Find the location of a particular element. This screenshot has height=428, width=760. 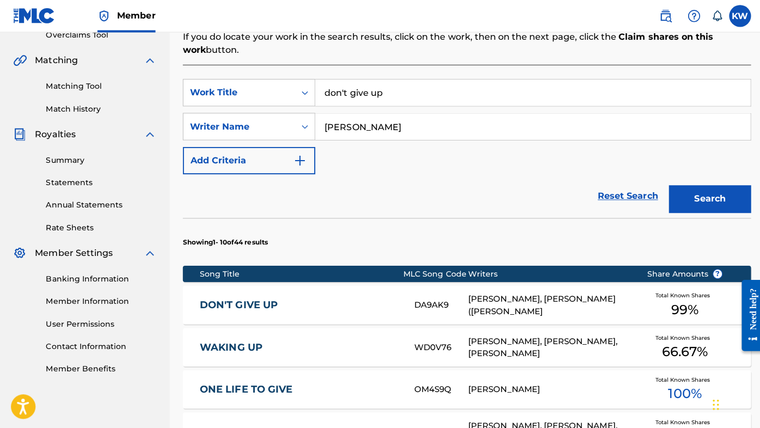

img: help is located at coordinates (690, 16).